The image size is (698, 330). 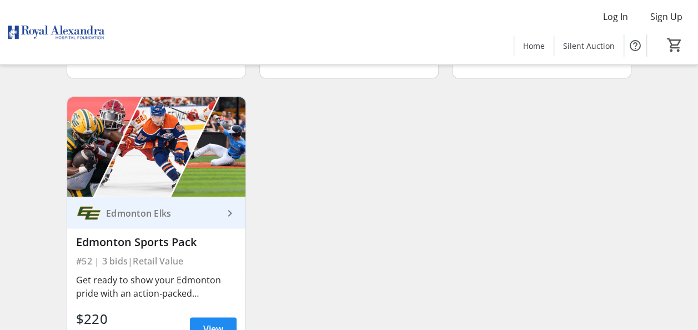 What do you see at coordinates (615, 17) in the screenshot?
I see `button: Log In` at bounding box center [615, 17].